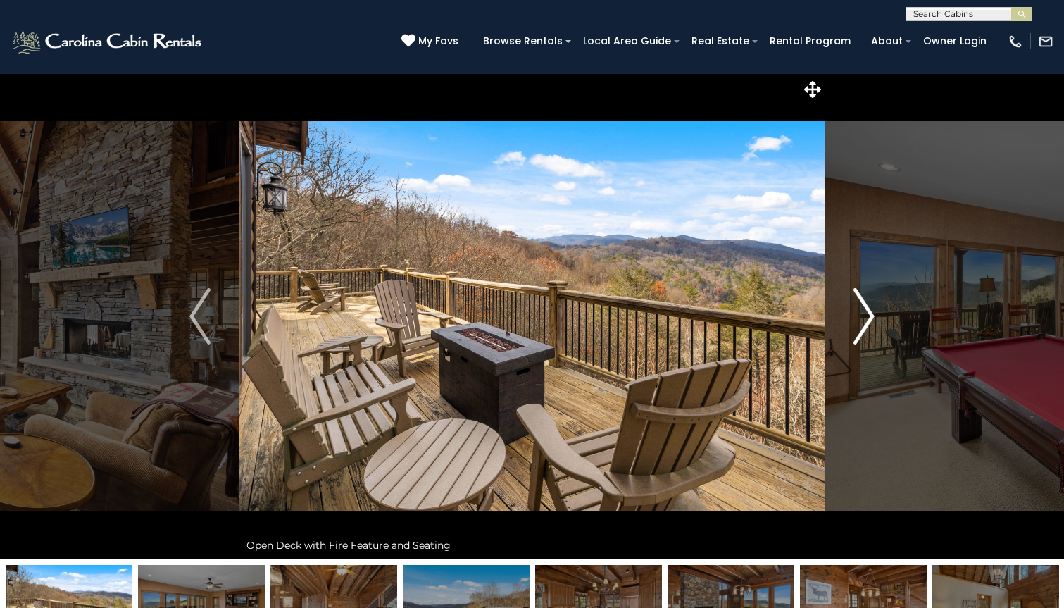  Describe the element at coordinates (720, 41) in the screenshot. I see `a: Real Estate` at that location.